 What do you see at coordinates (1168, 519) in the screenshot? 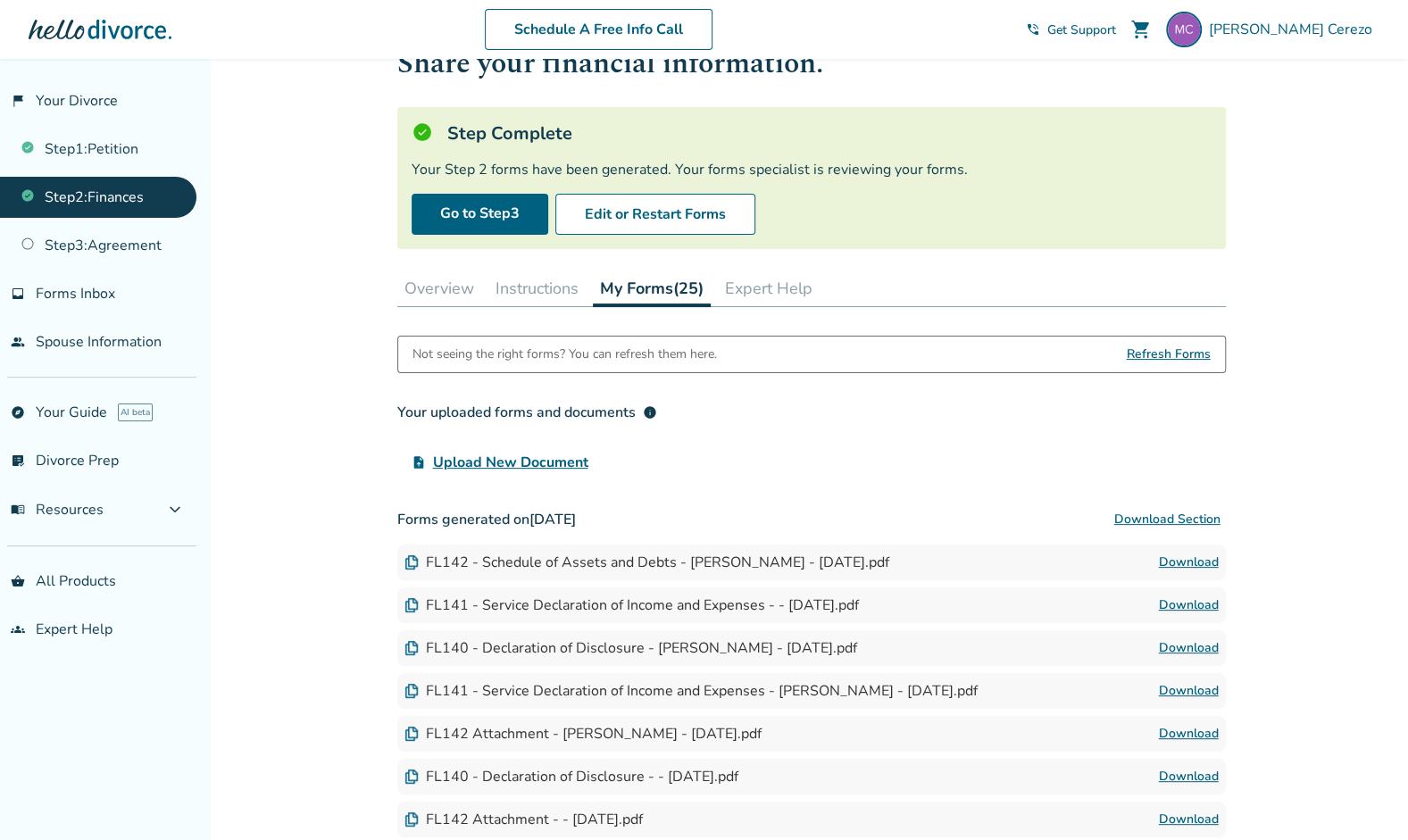
I see `button: Download Section` at bounding box center [1168, 519].